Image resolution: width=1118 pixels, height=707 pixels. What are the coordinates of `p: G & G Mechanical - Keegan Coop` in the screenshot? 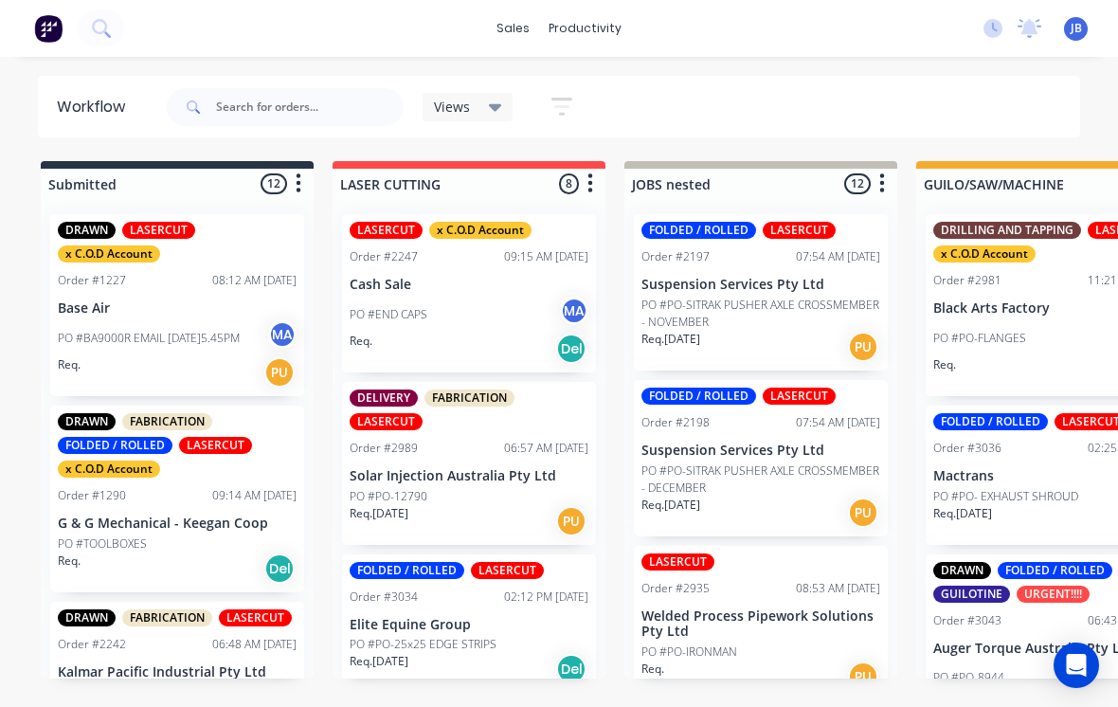 It's located at (177, 523).